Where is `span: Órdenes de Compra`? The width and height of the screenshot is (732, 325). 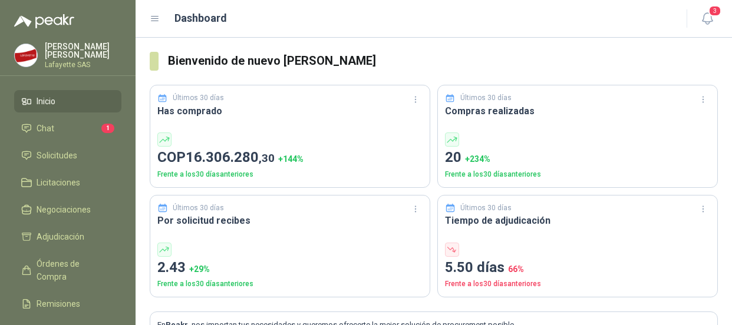
span: Órdenes de Compra is located at coordinates (73, 271).